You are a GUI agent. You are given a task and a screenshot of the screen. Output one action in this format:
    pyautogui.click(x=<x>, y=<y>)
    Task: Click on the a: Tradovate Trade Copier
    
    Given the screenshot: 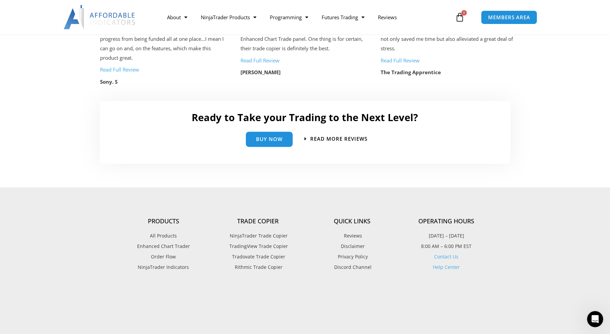 What is the action you would take?
    pyautogui.click(x=258, y=257)
    